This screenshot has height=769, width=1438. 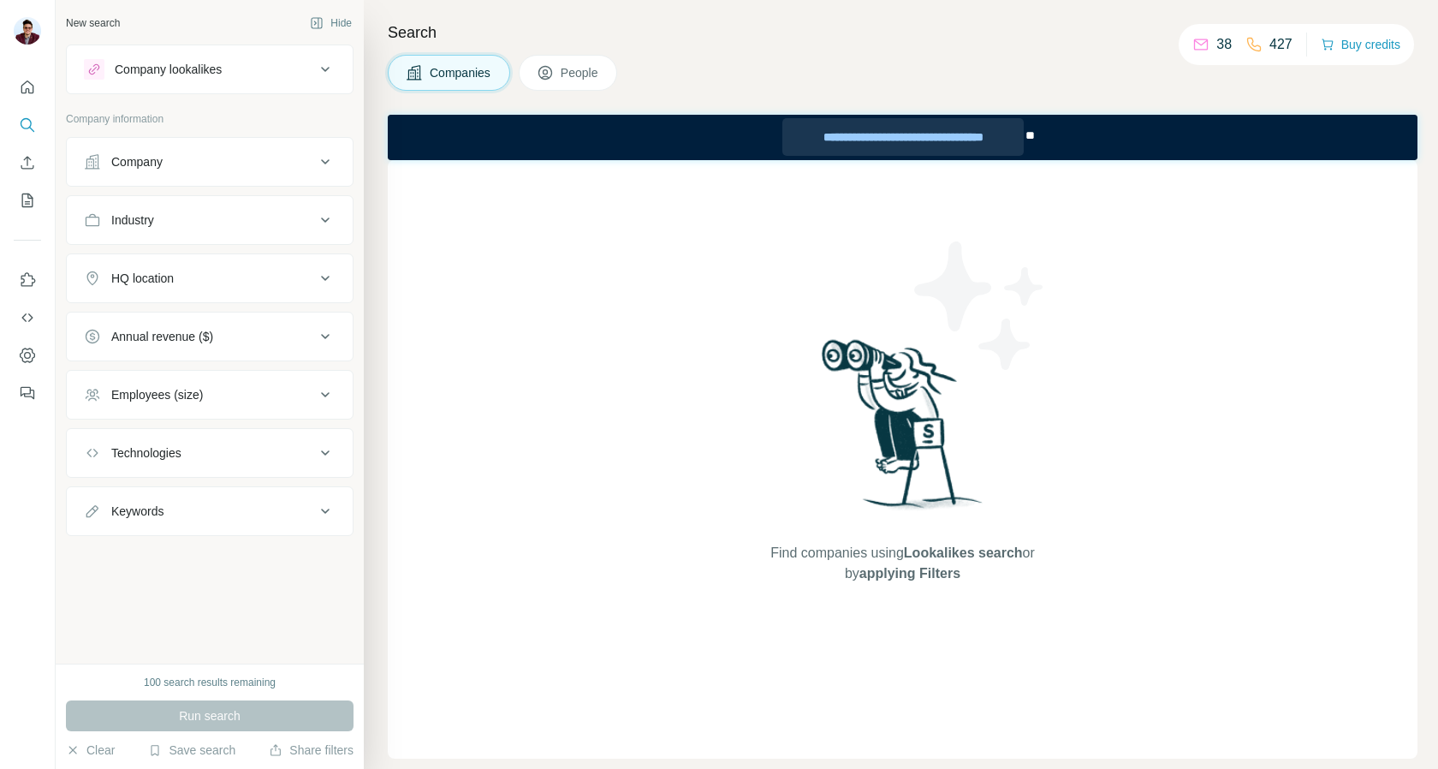 I want to click on button: Hide, so click(x=330, y=23).